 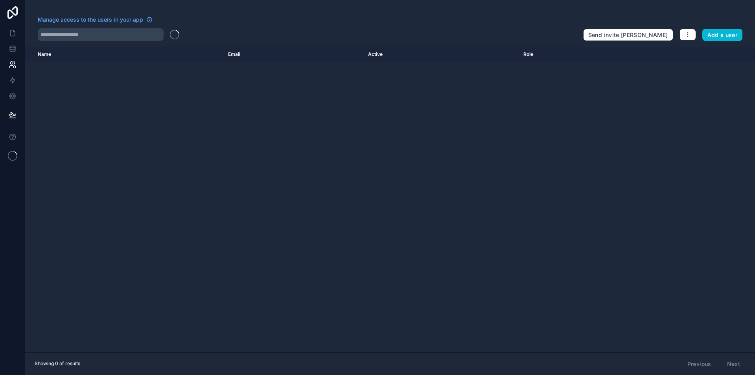 I want to click on th: Active, so click(x=441, y=54).